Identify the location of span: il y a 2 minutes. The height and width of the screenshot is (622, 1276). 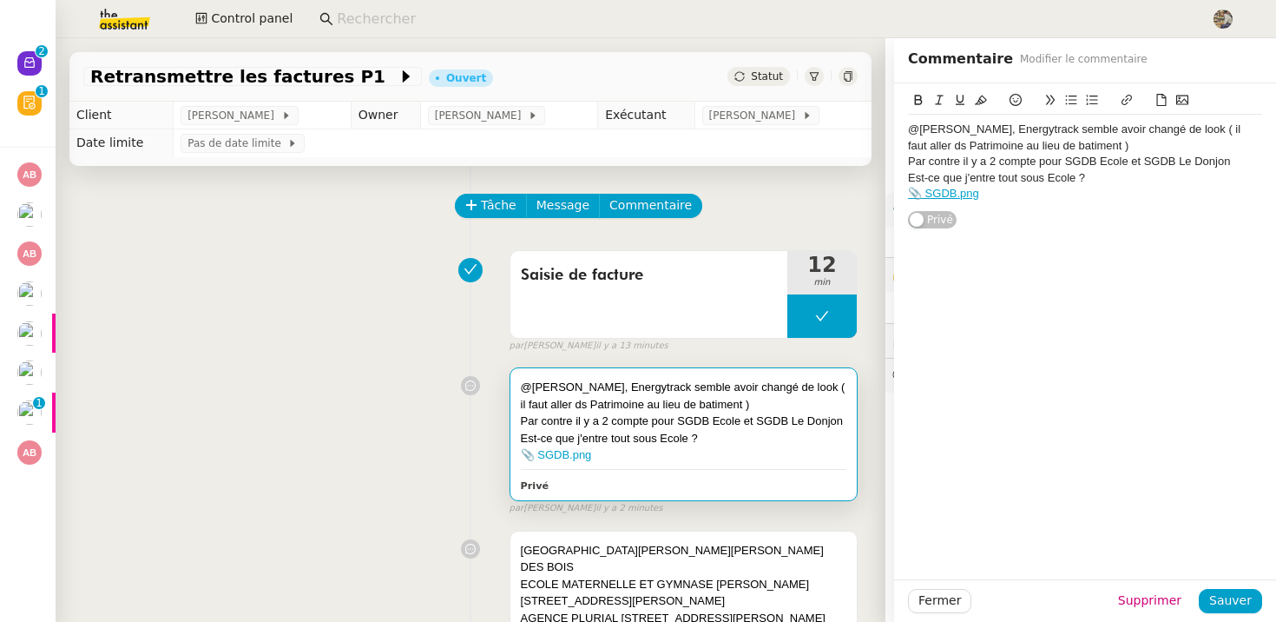
(629, 508).